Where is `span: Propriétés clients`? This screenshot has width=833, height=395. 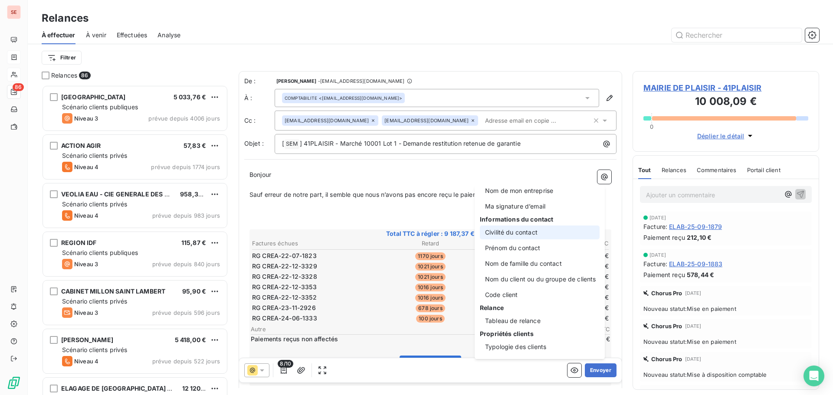
span: Propriétés clients is located at coordinates (540, 334).